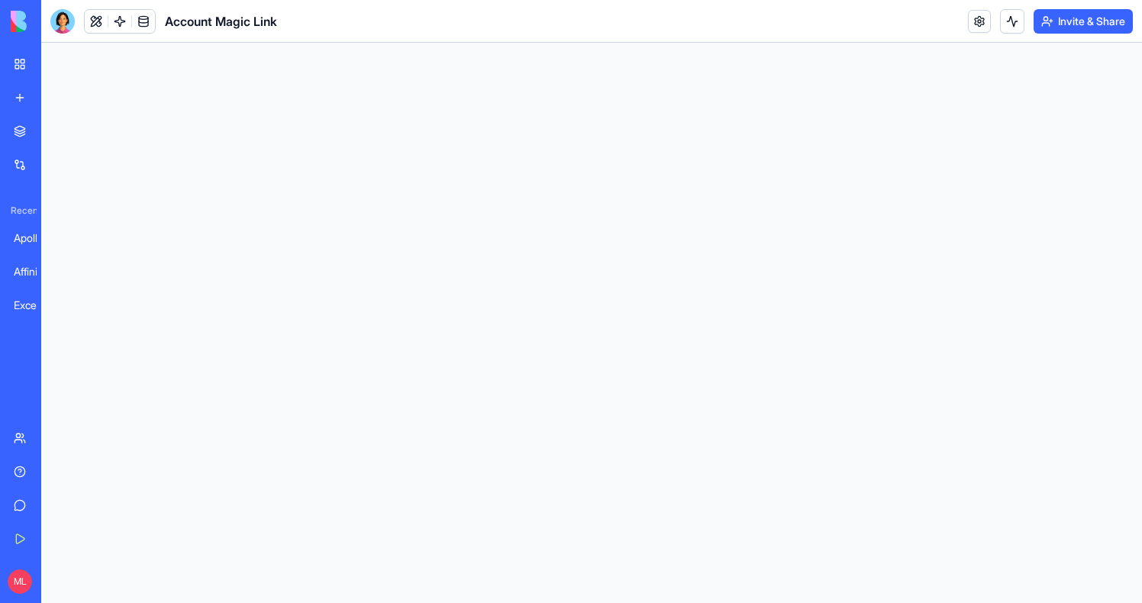 This screenshot has width=1142, height=603. What do you see at coordinates (58, 21) in the screenshot?
I see `img: logo` at bounding box center [58, 21].